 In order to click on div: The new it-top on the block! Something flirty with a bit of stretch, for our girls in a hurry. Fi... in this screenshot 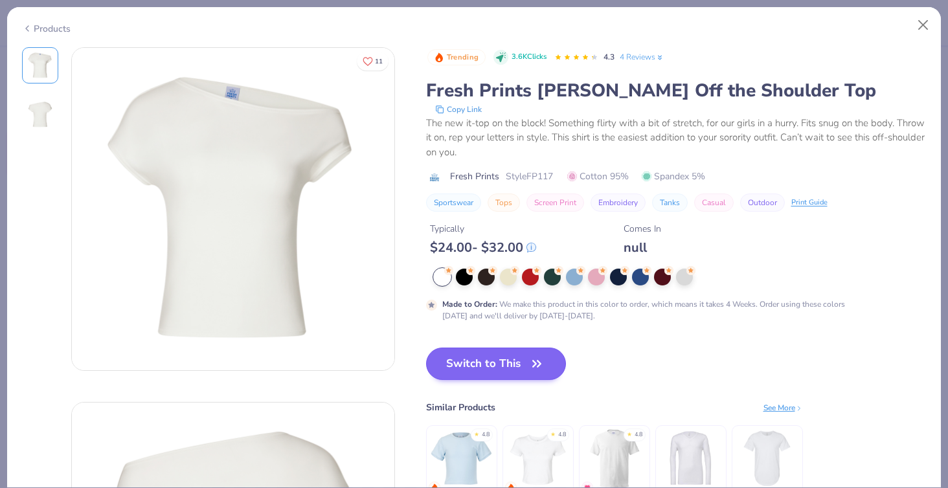, I will do `click(676, 138)`.